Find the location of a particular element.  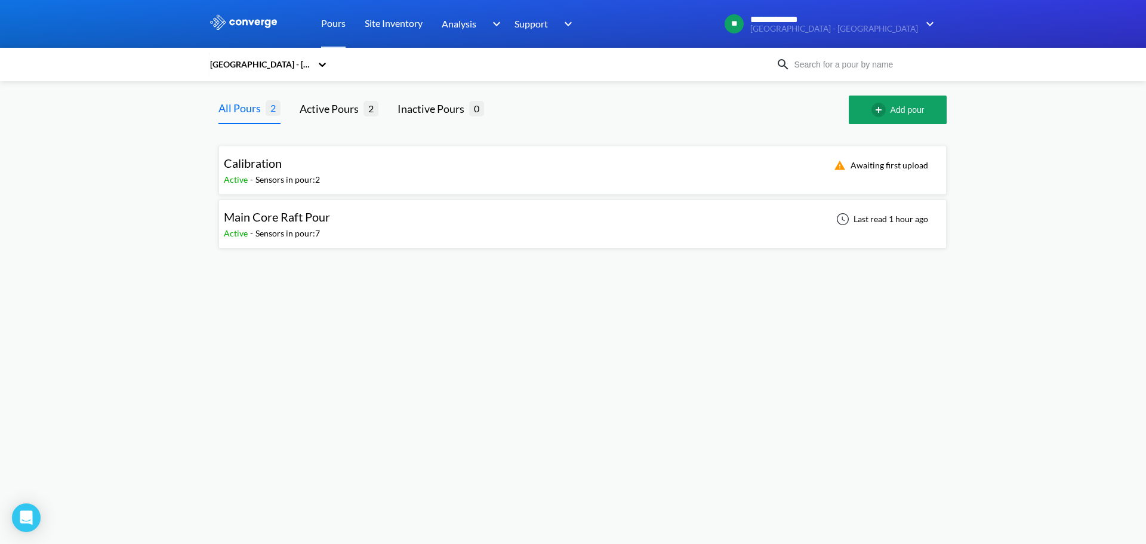

img: logo_ewhite.svg is located at coordinates (244, 22).